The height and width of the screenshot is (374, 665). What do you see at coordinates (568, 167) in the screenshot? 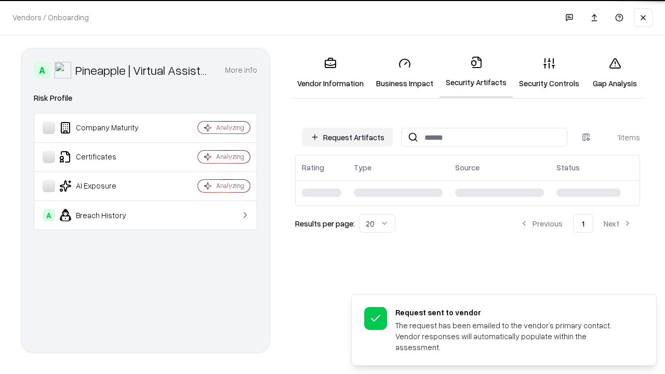
I see `div: Status` at bounding box center [568, 167].